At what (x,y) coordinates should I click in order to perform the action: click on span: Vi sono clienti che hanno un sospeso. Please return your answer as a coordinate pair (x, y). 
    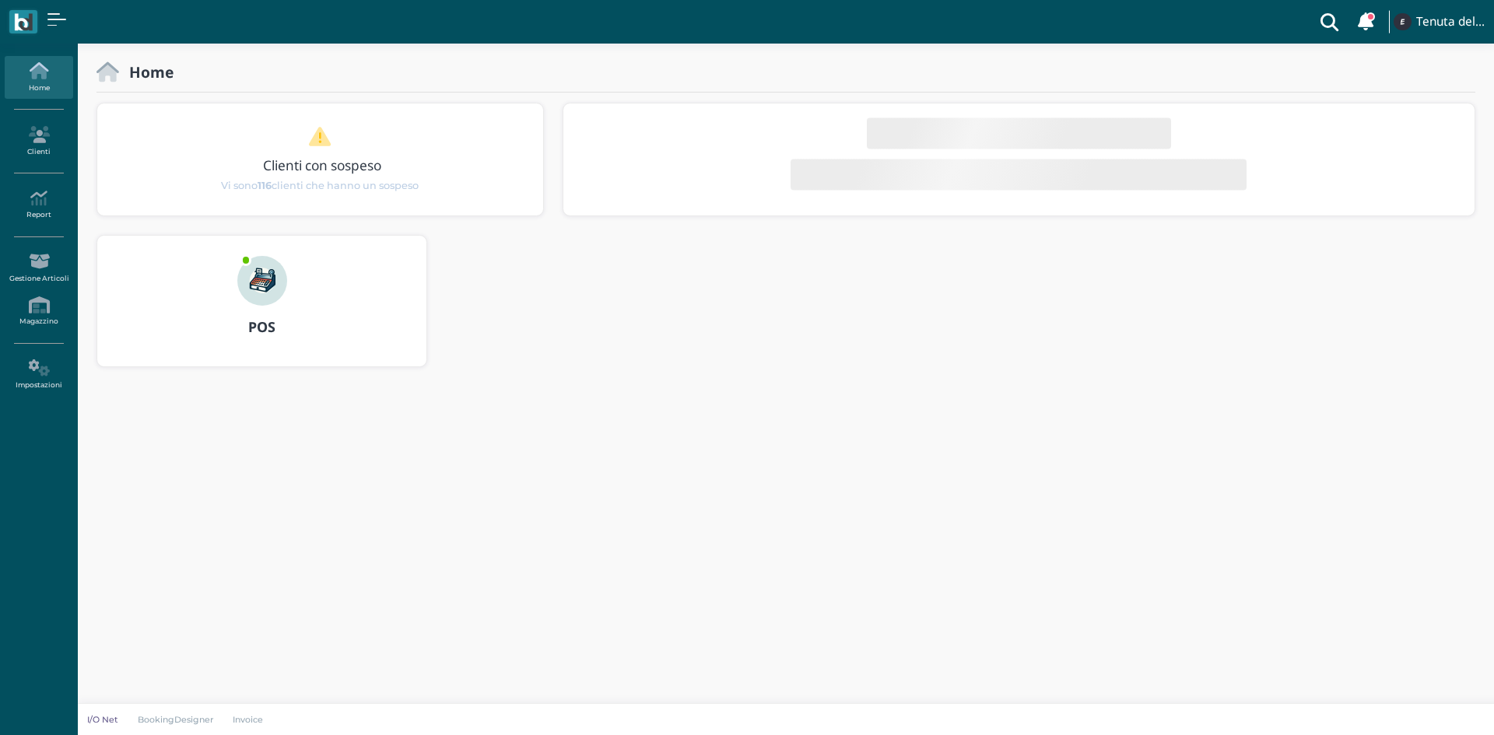
    Looking at the image, I should click on (320, 185).